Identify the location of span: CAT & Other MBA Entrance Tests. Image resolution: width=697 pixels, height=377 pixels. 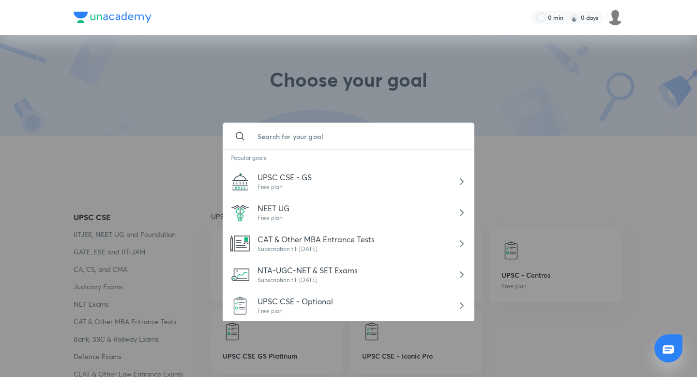
(316, 239).